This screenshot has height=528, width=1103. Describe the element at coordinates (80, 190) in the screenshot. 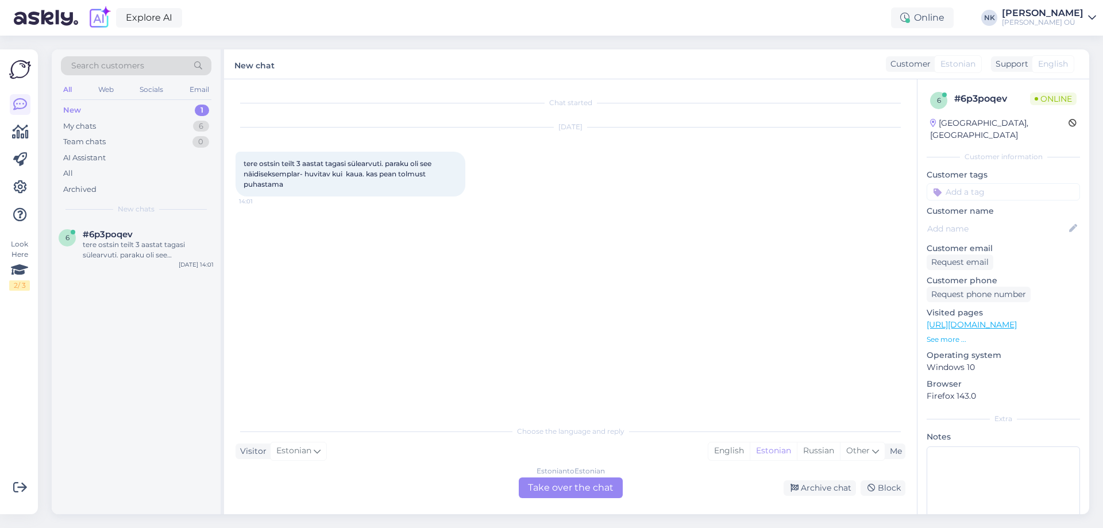

I see `div: Archived` at that location.